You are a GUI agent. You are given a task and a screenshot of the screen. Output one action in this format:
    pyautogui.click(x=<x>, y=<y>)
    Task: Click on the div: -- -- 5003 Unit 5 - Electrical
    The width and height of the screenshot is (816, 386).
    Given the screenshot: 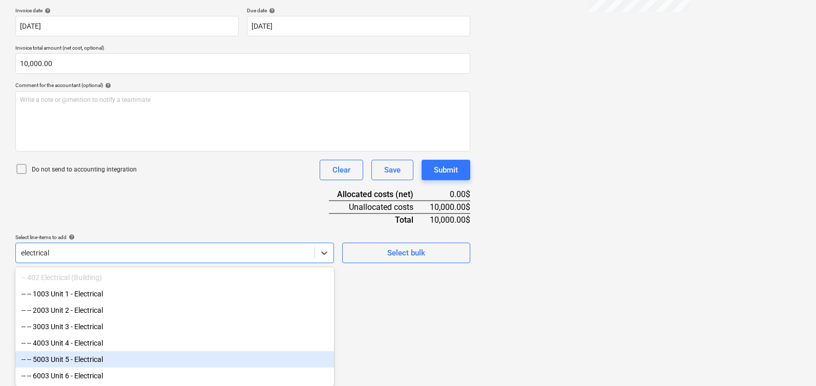 What is the action you would take?
    pyautogui.click(x=175, y=360)
    